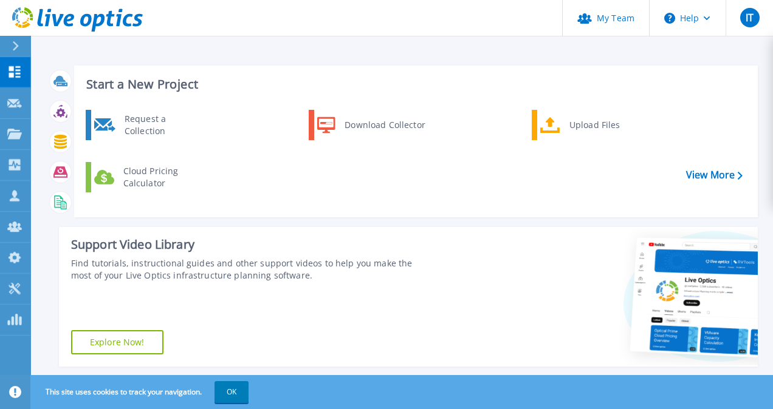  I want to click on a: View More, so click(714, 175).